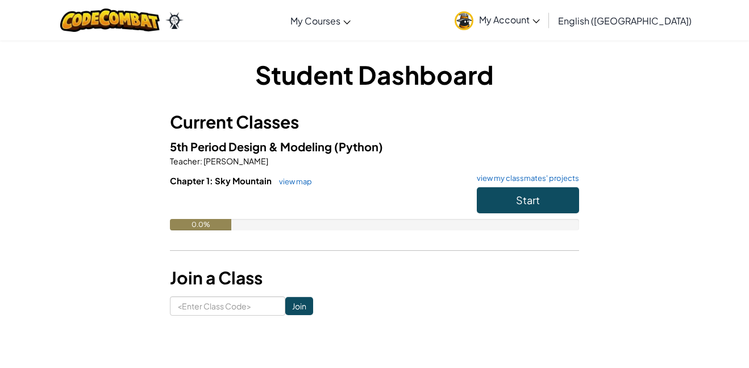 This screenshot has width=749, height=368. Describe the element at coordinates (464, 20) in the screenshot. I see `img: avatar` at that location.